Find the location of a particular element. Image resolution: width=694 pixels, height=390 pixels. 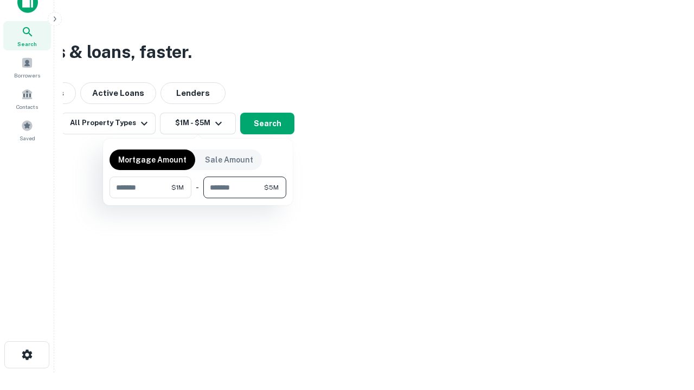

span: $1M is located at coordinates (177, 188).